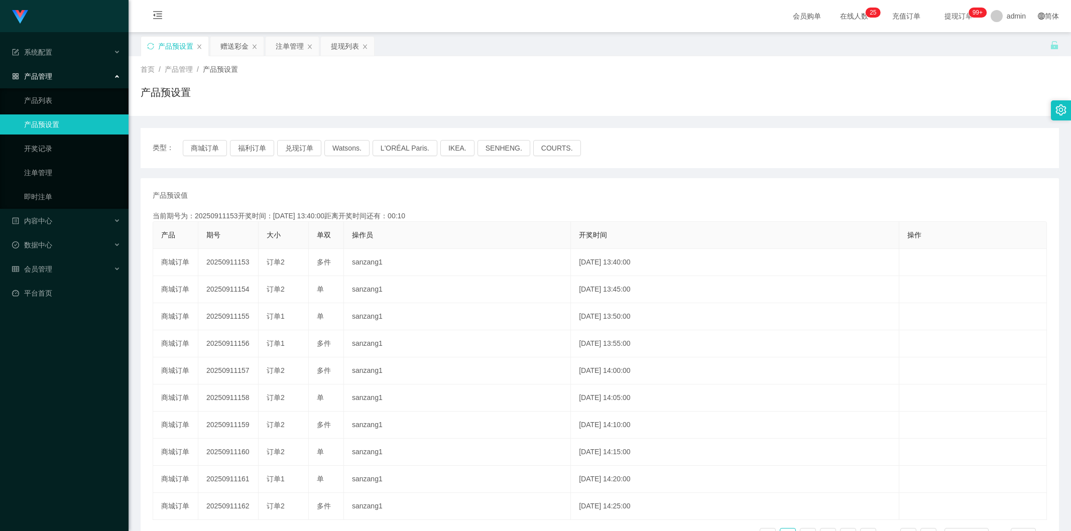 This screenshot has width=1071, height=531. What do you see at coordinates (32, 245) in the screenshot?
I see `span: 数据中心` at bounding box center [32, 245].